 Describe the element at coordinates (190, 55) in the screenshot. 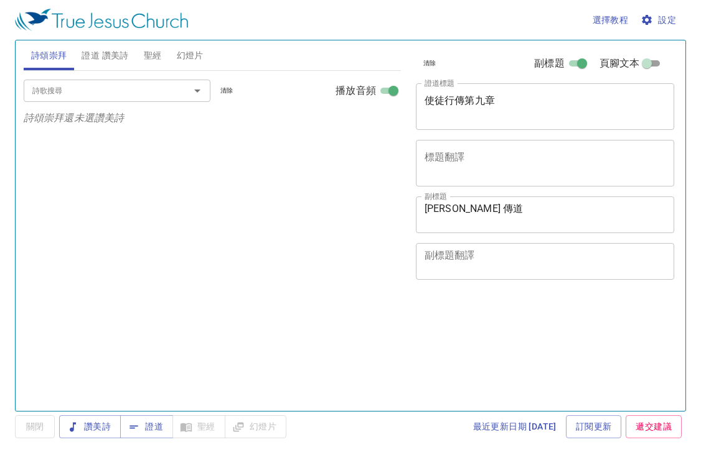

I see `span: 幻燈片` at that location.